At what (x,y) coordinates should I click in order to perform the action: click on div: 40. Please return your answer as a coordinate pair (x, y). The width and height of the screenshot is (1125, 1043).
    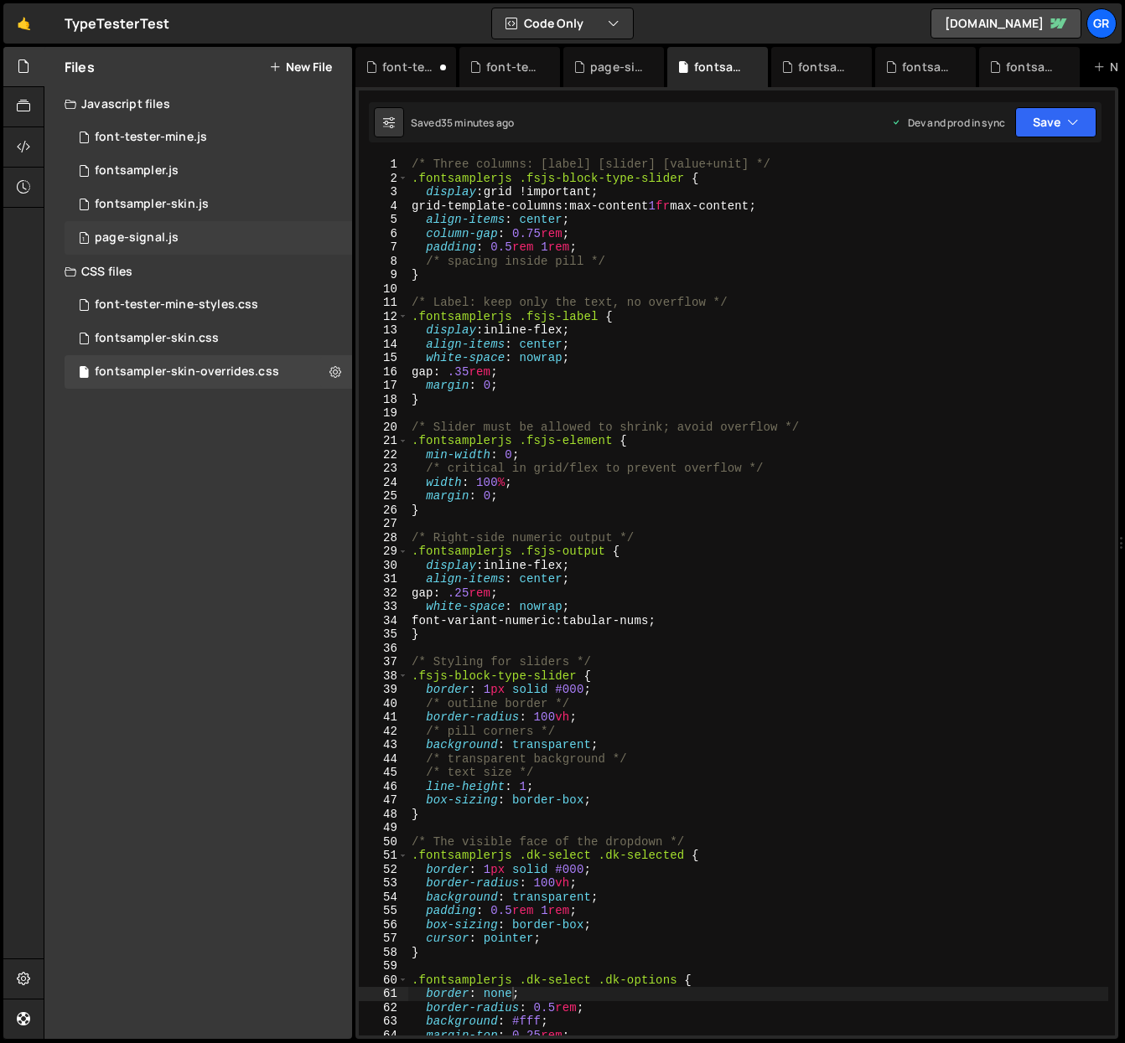
    Looking at the image, I should click on (383, 704).